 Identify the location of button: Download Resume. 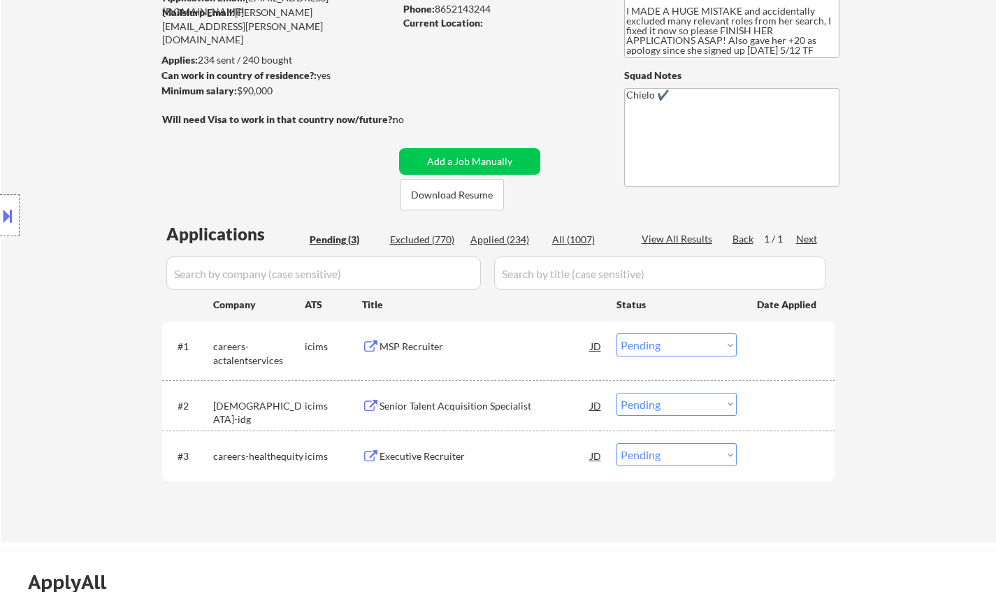
(452, 194).